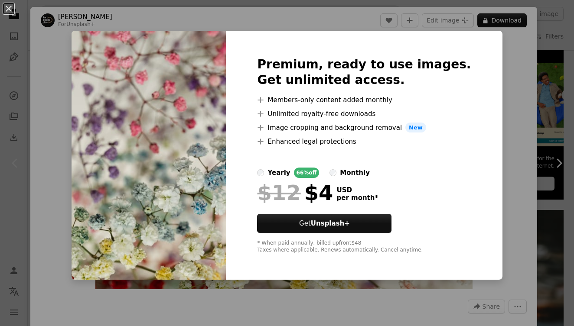 This screenshot has height=326, width=574. What do you see at coordinates (306, 173) in the screenshot?
I see `div: 66% off` at bounding box center [306, 173].